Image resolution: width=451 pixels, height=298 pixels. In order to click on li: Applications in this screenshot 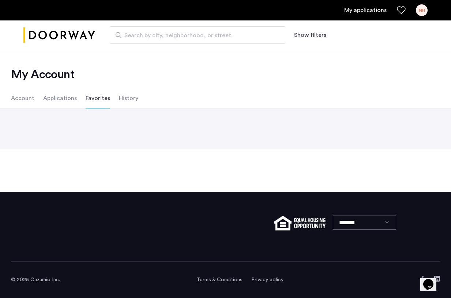, I will do `click(60, 98)`.